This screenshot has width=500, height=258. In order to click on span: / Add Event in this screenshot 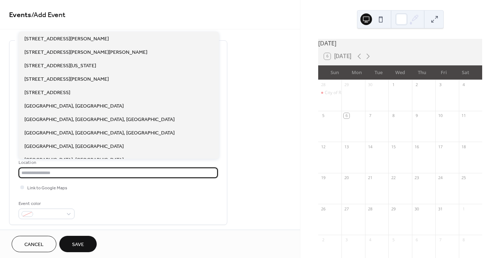, I will do `click(48, 15)`.